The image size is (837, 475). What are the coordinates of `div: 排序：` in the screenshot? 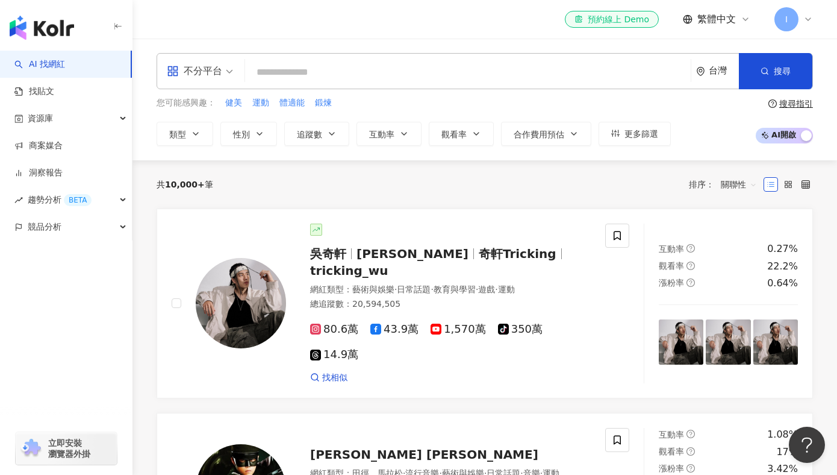 It's located at (727, 184).